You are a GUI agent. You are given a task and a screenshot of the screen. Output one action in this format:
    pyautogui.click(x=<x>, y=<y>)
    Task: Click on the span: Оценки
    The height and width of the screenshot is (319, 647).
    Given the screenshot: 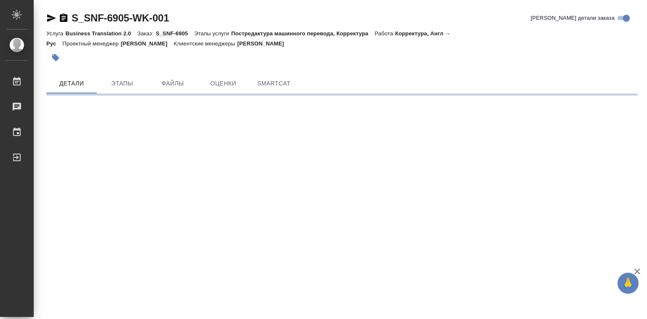 What is the action you would take?
    pyautogui.click(x=223, y=83)
    